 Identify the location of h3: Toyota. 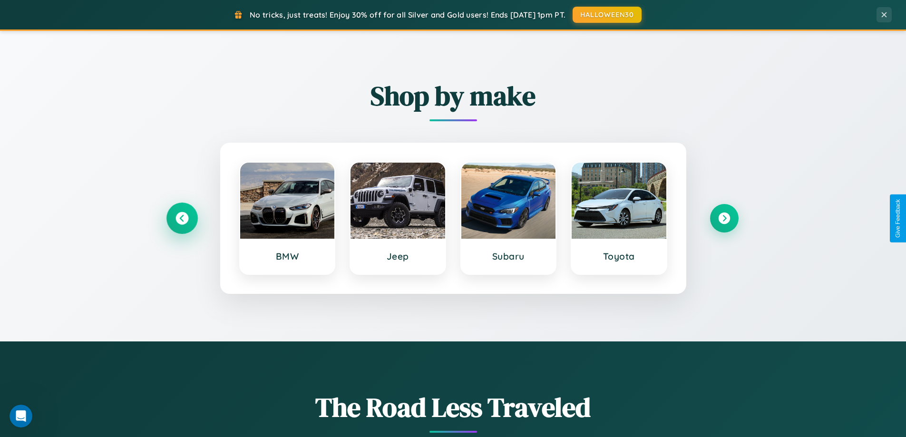
(618, 256).